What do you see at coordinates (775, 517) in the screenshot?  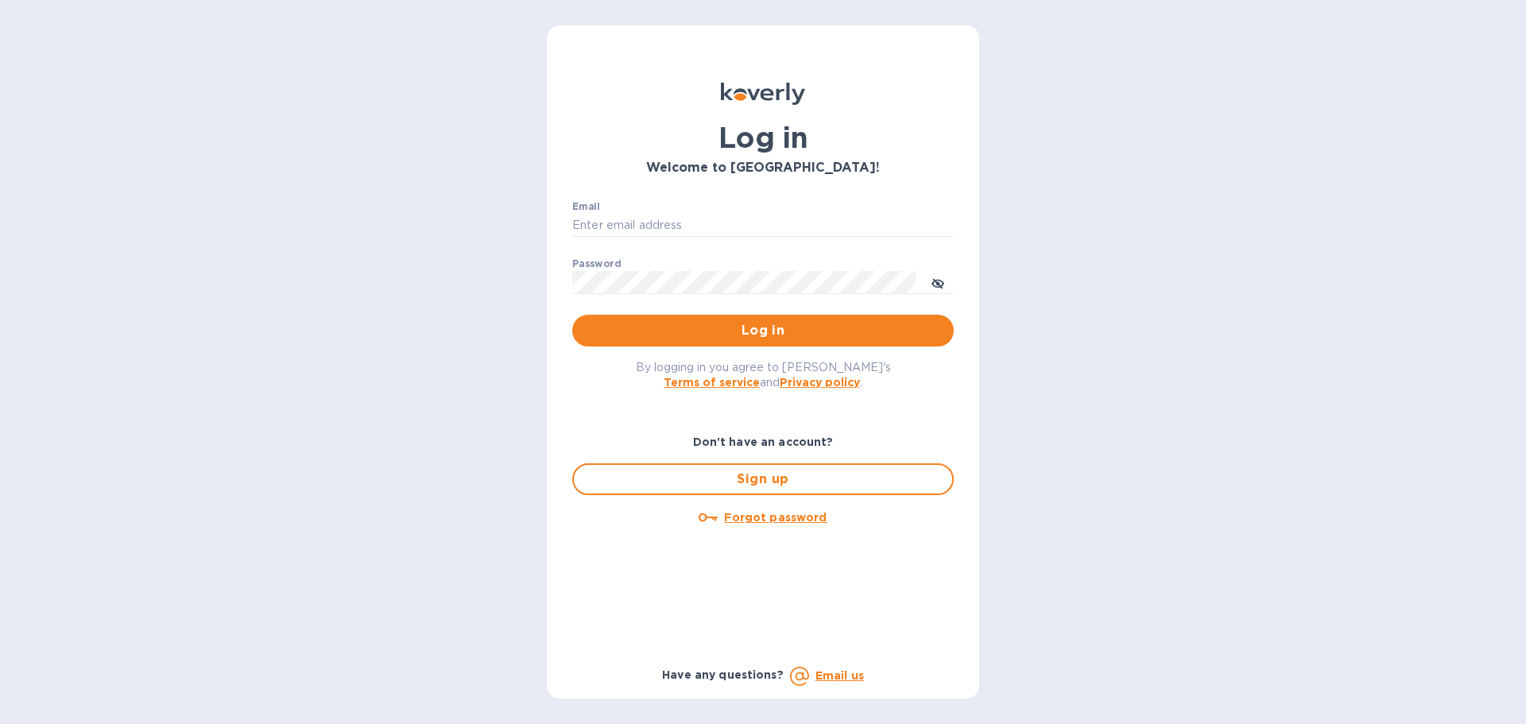 I see `u: Forgot password` at bounding box center [775, 517].